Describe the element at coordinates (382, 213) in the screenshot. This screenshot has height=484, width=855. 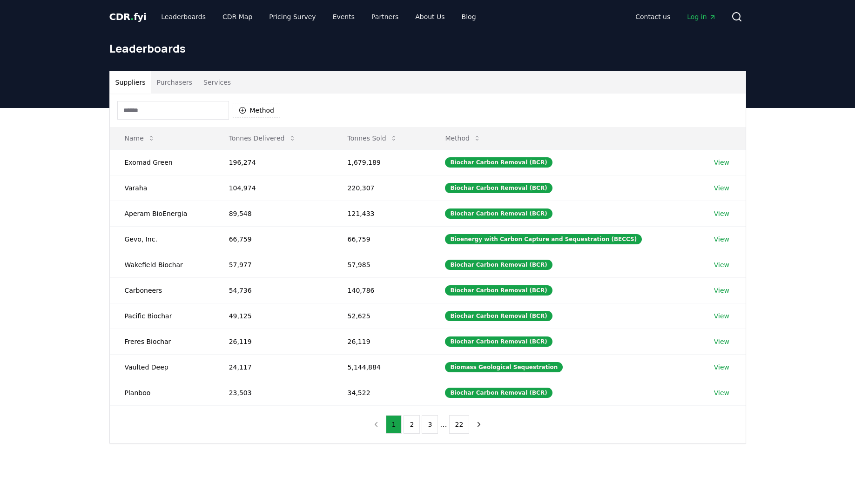
I see `td: 121,433` at that location.